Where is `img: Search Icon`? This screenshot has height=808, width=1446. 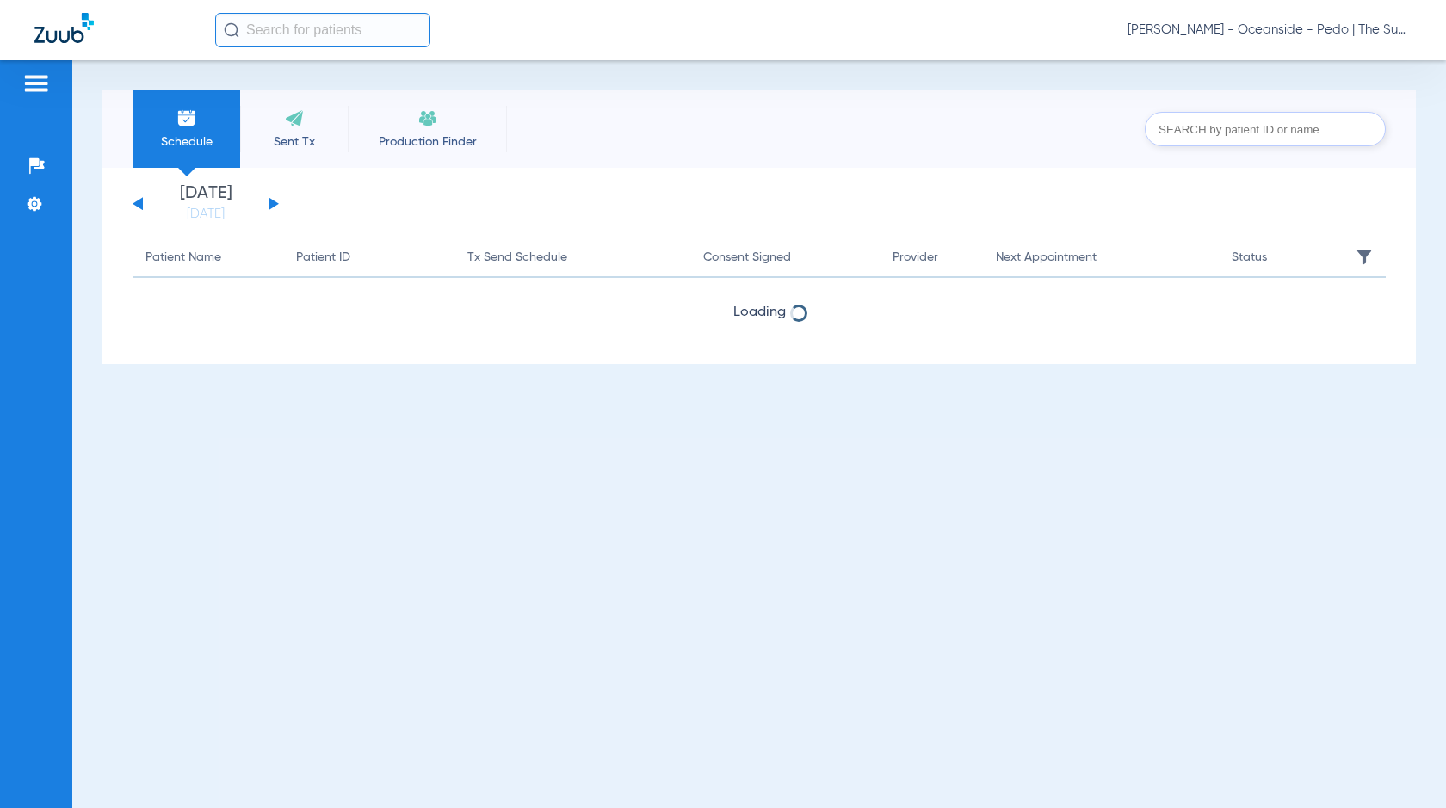
img: Search Icon is located at coordinates (231, 30).